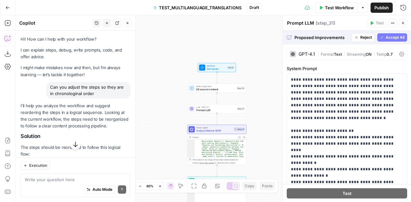 This screenshot has width=411, height=202. Describe the element at coordinates (75, 54) in the screenshot. I see `p: I can explain steps, debug, write prompts, code, and offer advice.` at that location.